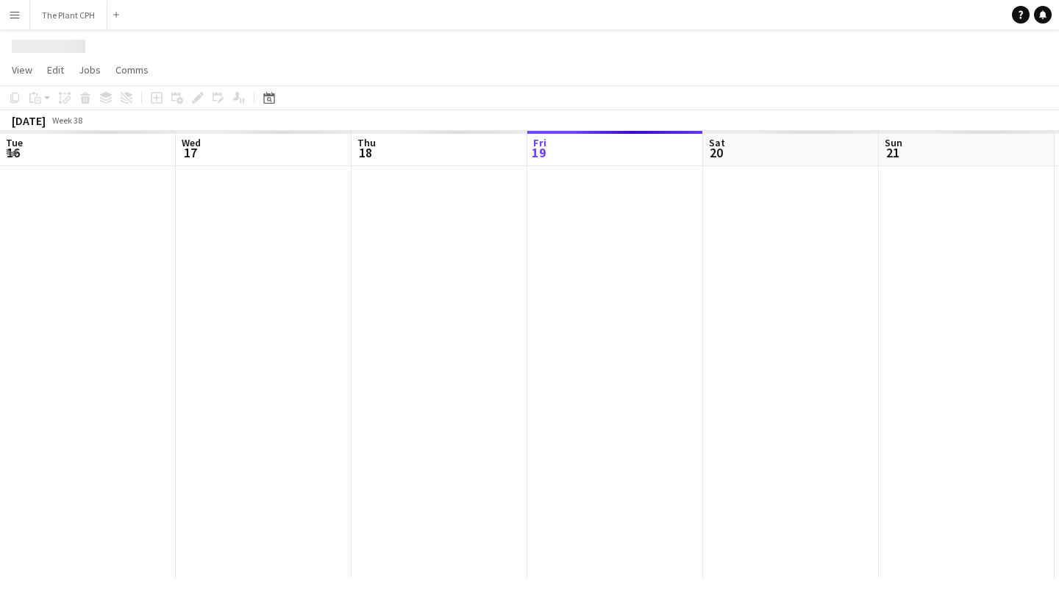 This screenshot has width=1059, height=603. Describe the element at coordinates (191, 143) in the screenshot. I see `span: Wed` at that location.